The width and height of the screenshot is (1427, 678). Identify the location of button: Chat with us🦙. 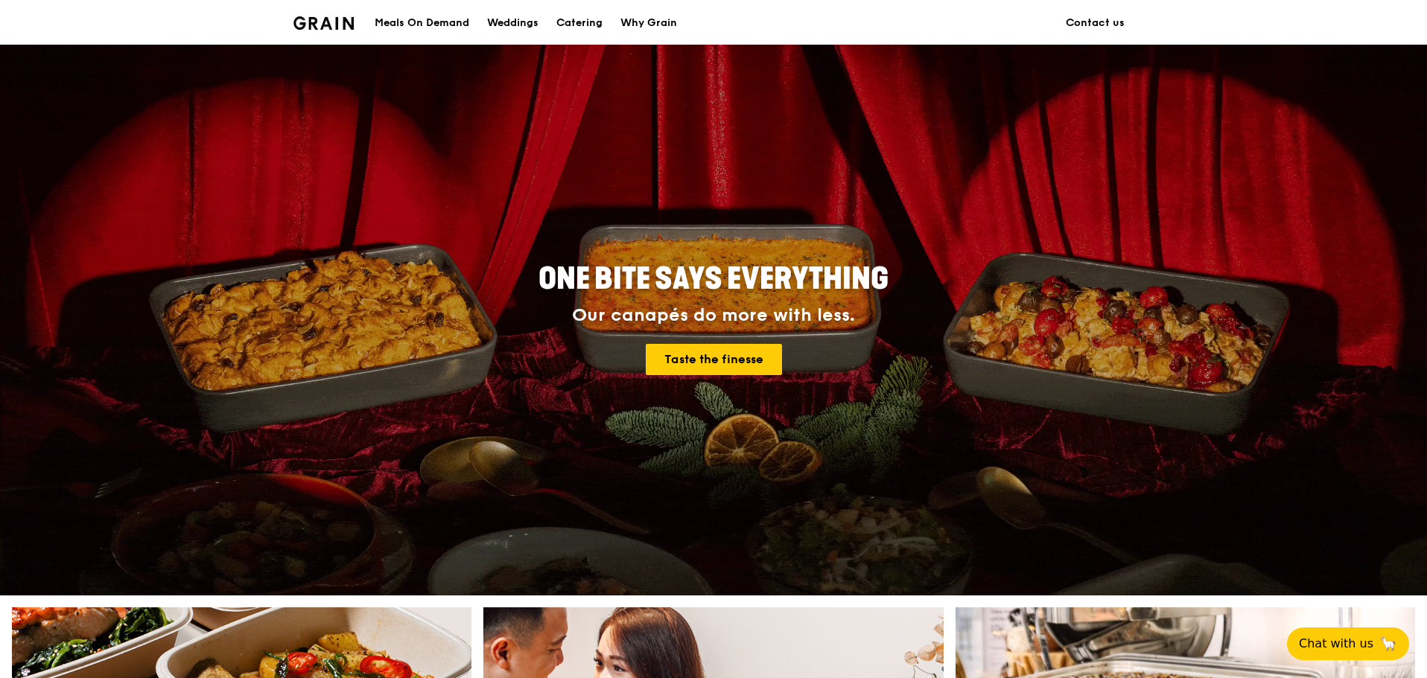
(1348, 644).